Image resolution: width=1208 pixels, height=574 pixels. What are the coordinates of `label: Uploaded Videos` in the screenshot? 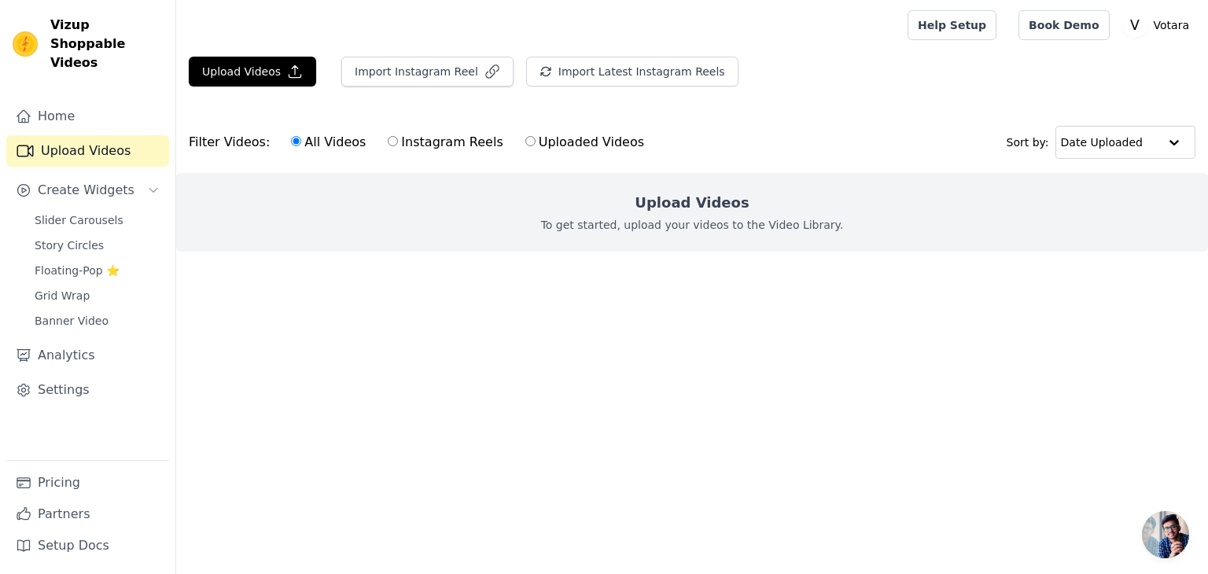 It's located at (584, 142).